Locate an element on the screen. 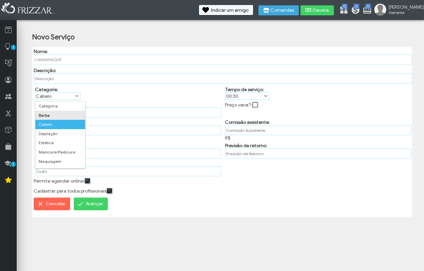 This screenshot has width=424, height=271. label: Preço varia?: is located at coordinates (239, 105).